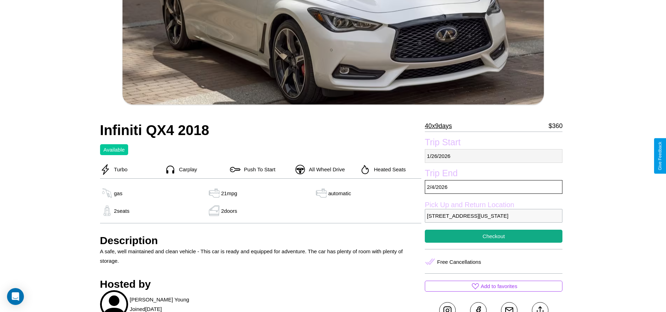 The width and height of the screenshot is (666, 312). What do you see at coordinates (494, 187) in the screenshot?
I see `p: 2 / 4 / 2026` at bounding box center [494, 187].